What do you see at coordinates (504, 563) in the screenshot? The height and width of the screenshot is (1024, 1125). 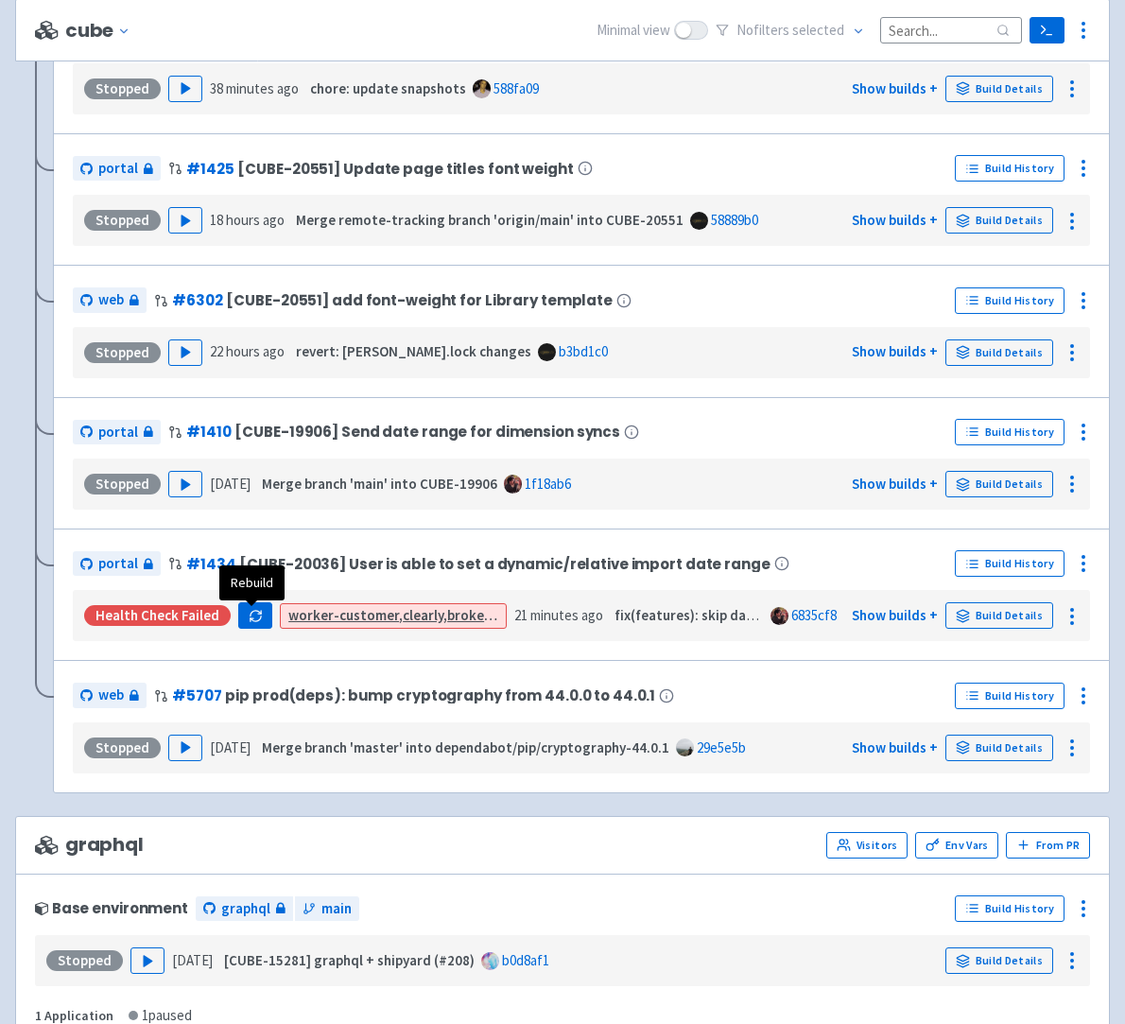 I see `span: [CUBE-20036] User is able to set a dynamic/relative import date range` at bounding box center [504, 563].